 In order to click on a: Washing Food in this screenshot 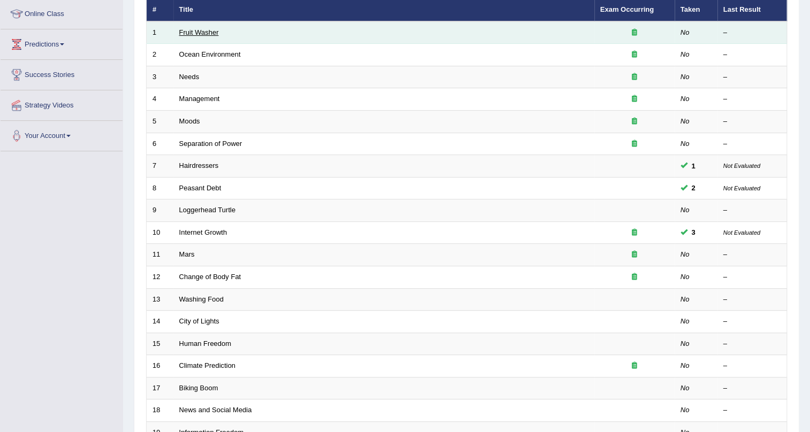, I will do `click(201, 299)`.